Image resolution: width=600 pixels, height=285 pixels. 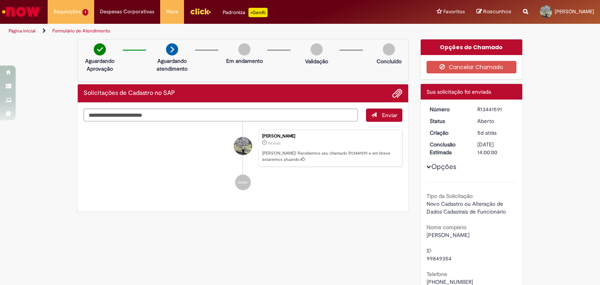 What do you see at coordinates (497, 11) in the screenshot?
I see `span: Rascunhos` at bounding box center [497, 11].